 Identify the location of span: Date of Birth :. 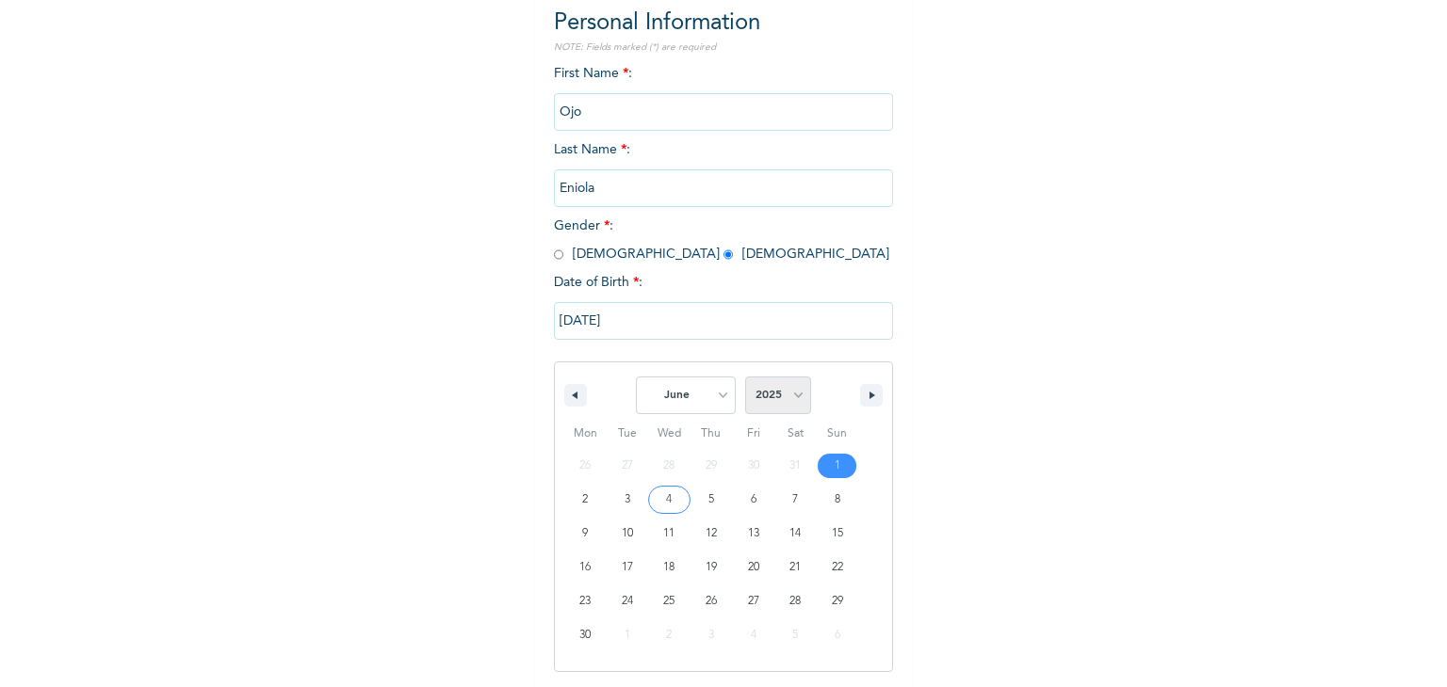
(598, 283).